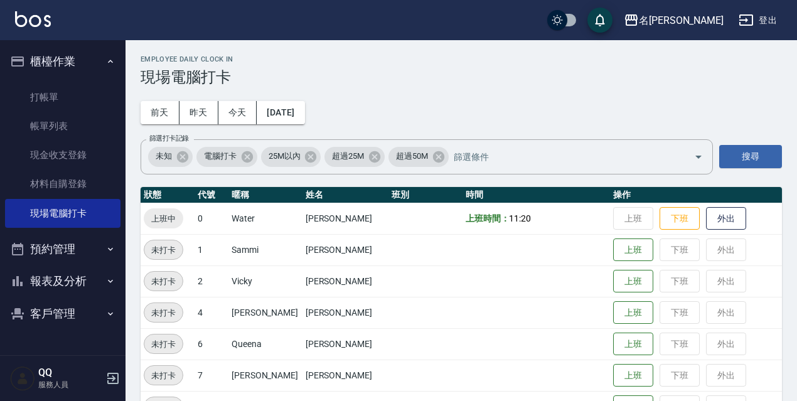 The image size is (797, 401). I want to click on h2: Employee Daily Clock In, so click(462, 59).